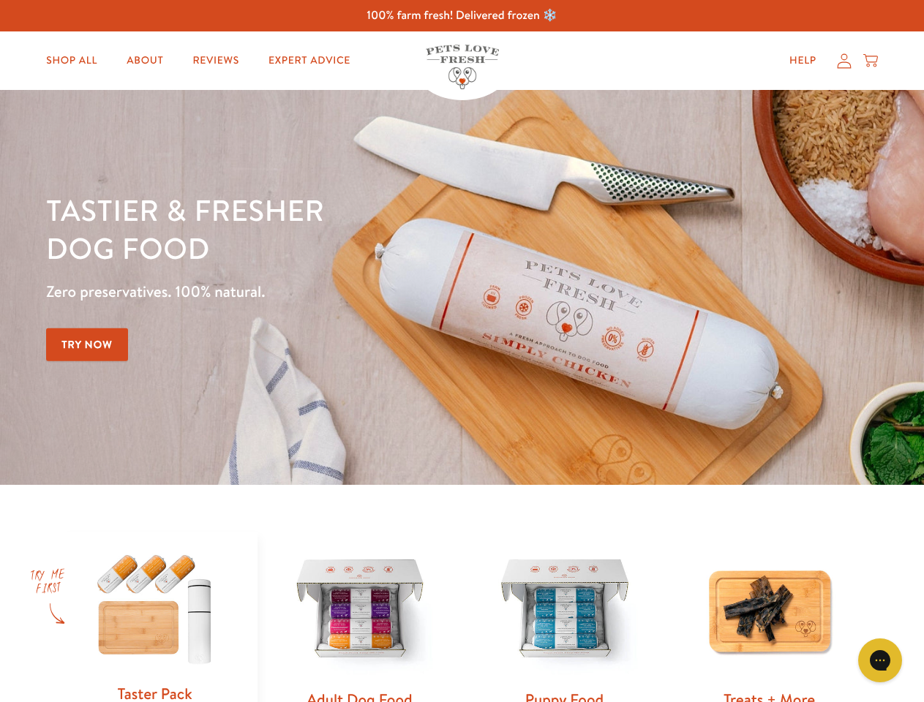 Image resolution: width=924 pixels, height=702 pixels. Describe the element at coordinates (462, 67) in the screenshot. I see `img: Pets Love Fresh` at that location.